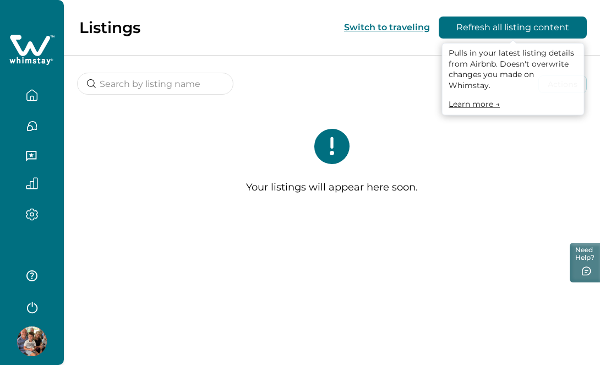  What do you see at coordinates (513, 69) in the screenshot?
I see `p: Pulls in your latest listing details from Airbnb. Doesn't overwrite changes you made on Whimstay.` at bounding box center [513, 69].